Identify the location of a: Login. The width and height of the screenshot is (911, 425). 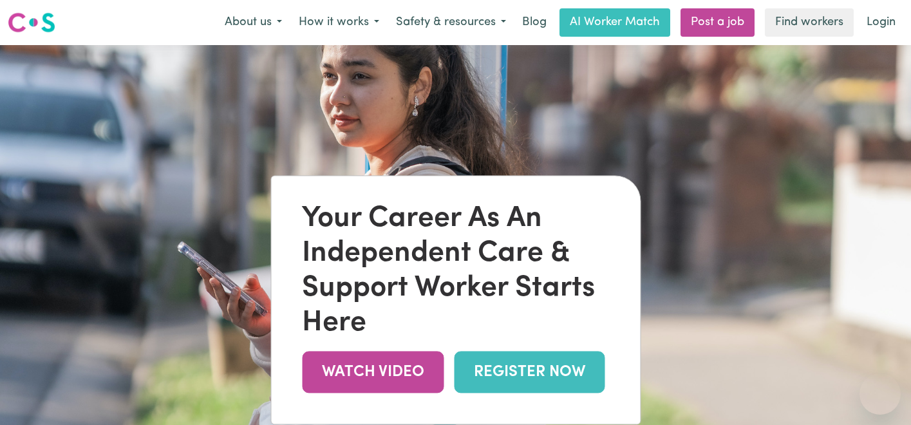
(880, 23).